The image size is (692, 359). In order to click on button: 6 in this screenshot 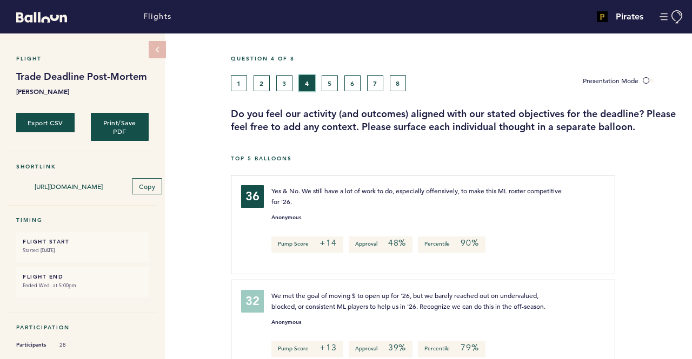, I will do `click(352, 83)`.